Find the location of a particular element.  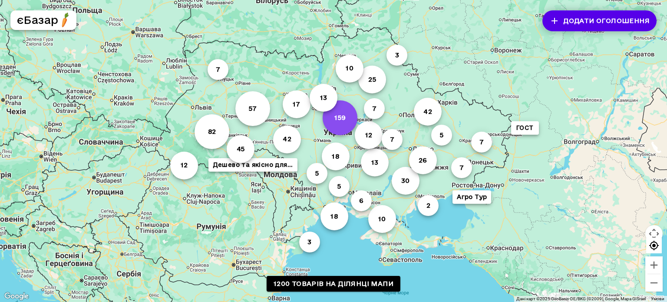

button: 30 is located at coordinates (406, 181).